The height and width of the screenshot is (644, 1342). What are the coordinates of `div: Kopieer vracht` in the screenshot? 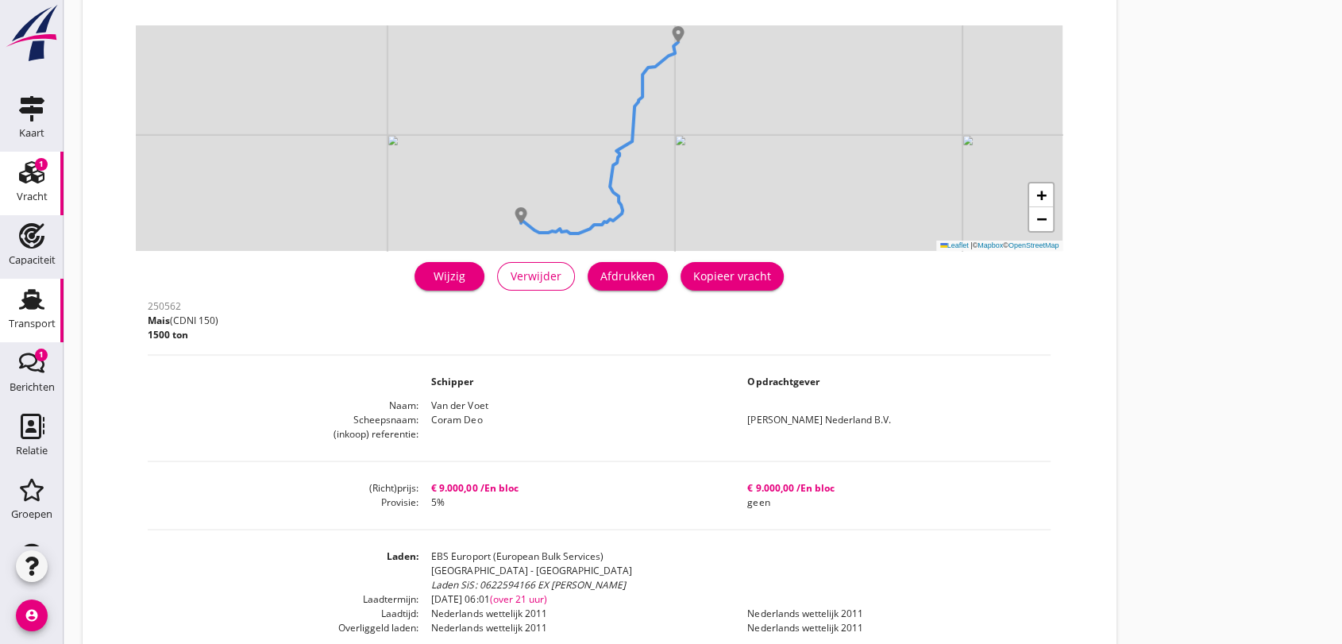 It's located at (732, 275).